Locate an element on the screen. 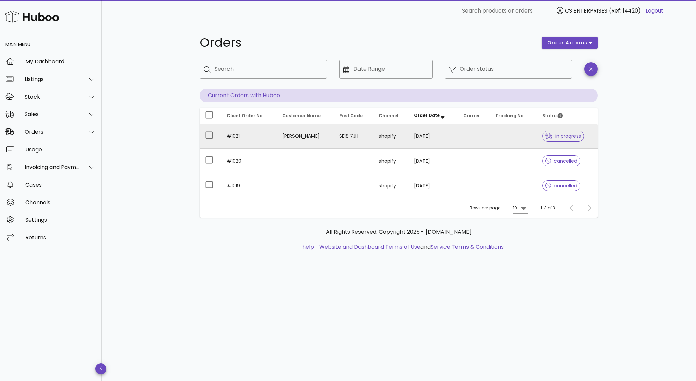  th: Customer Name is located at coordinates (305, 116).